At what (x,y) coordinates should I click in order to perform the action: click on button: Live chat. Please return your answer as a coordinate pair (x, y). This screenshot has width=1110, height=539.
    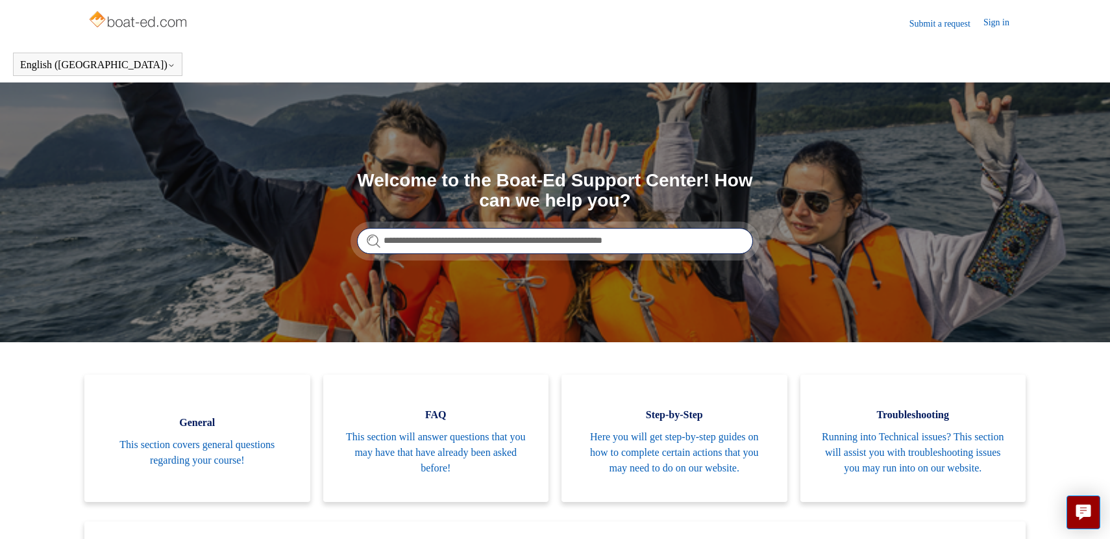
    Looking at the image, I should click on (1083, 512).